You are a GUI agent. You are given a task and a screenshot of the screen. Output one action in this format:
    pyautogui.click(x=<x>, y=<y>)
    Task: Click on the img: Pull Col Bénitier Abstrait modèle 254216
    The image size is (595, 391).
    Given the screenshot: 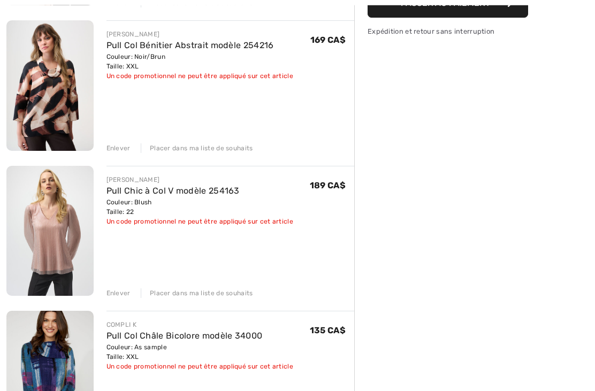 What is the action you would take?
    pyautogui.click(x=50, y=86)
    